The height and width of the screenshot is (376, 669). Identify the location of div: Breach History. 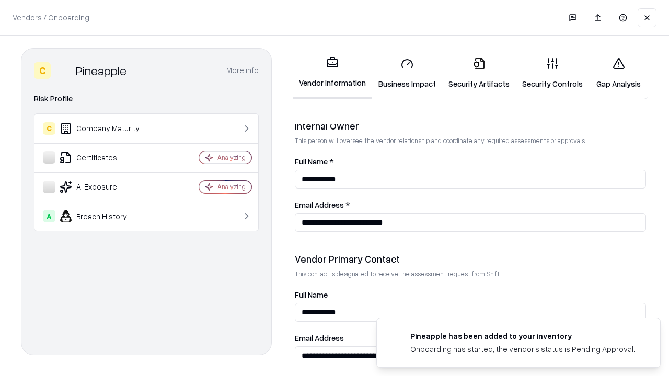
(105, 216).